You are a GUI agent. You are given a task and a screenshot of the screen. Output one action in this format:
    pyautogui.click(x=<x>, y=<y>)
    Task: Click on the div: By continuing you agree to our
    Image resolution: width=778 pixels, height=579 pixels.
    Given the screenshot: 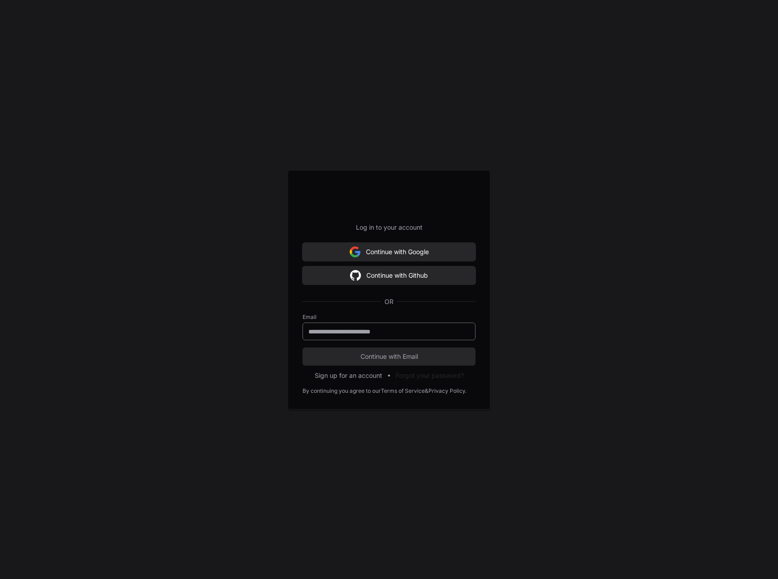 What is the action you would take?
    pyautogui.click(x=342, y=391)
    